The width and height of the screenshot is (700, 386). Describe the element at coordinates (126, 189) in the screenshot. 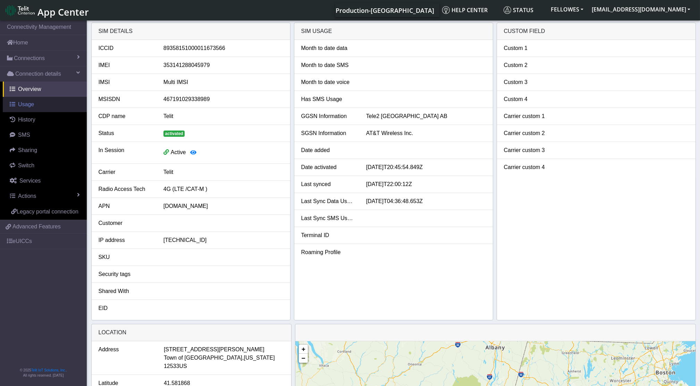

I see `div: Radio Access Tech` at that location.